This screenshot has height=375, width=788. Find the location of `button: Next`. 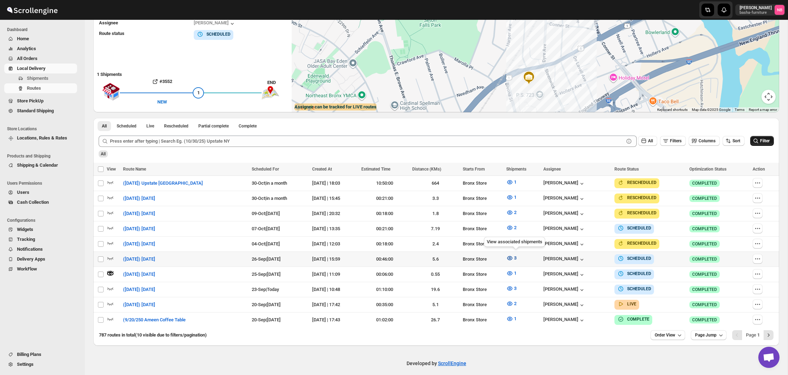

button: Next is located at coordinates (769, 335).